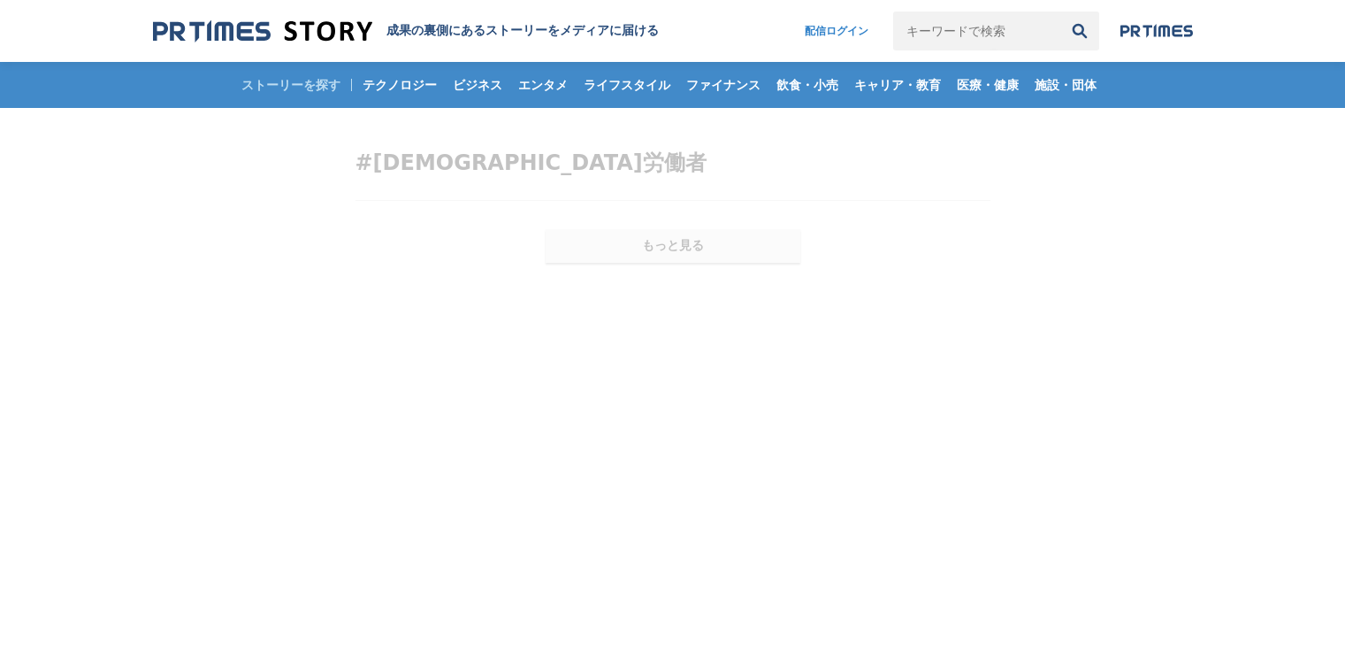  What do you see at coordinates (898, 85) in the screenshot?
I see `a: キャリア・教育` at bounding box center [898, 85].